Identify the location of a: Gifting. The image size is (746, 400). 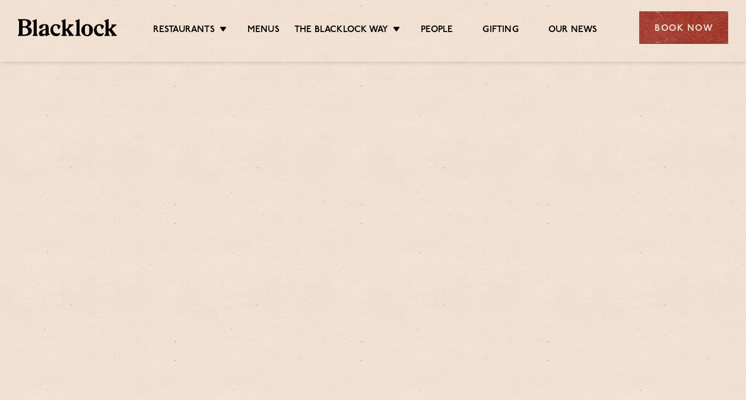
(500, 31).